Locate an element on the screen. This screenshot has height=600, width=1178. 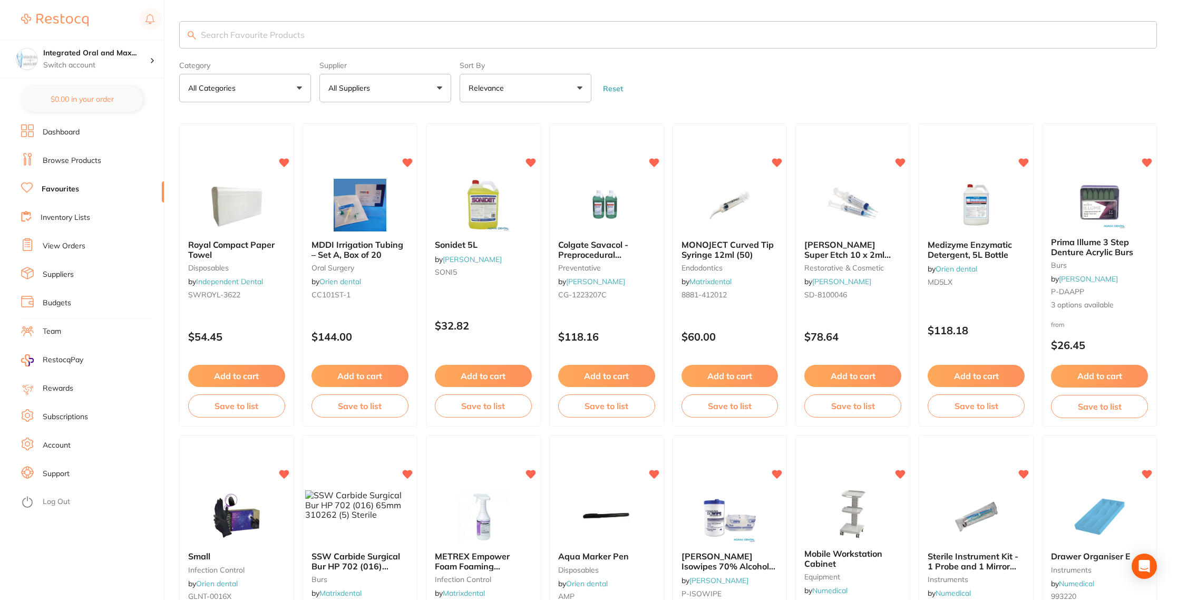
span: Drawer Organiser E is located at coordinates (1091, 556).